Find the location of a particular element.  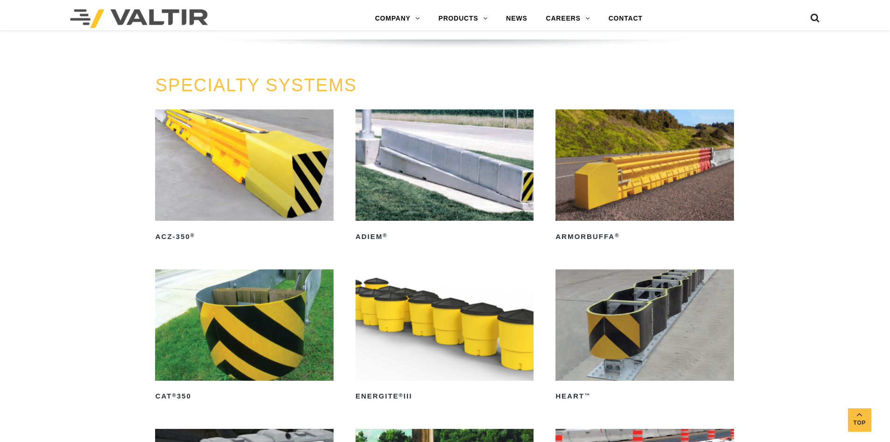

sup: ™ is located at coordinates (587, 395).